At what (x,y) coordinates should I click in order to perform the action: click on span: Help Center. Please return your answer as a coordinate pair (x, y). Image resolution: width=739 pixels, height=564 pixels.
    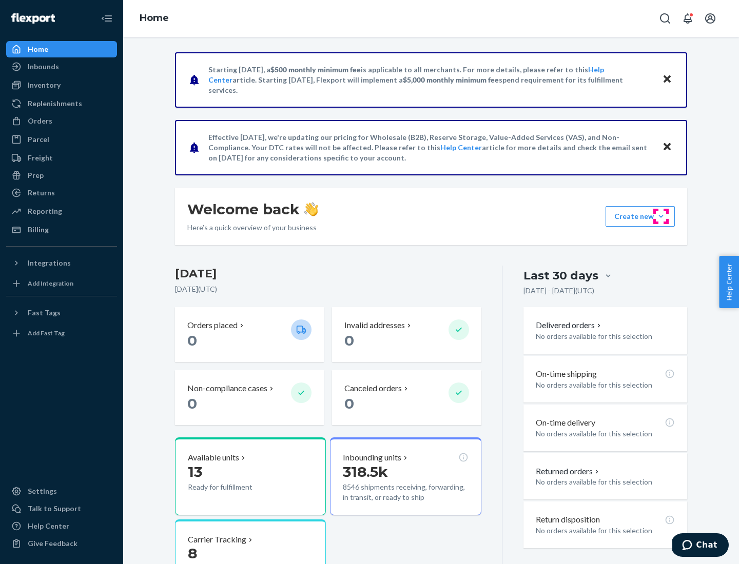
    Looking at the image, I should click on (728, 282).